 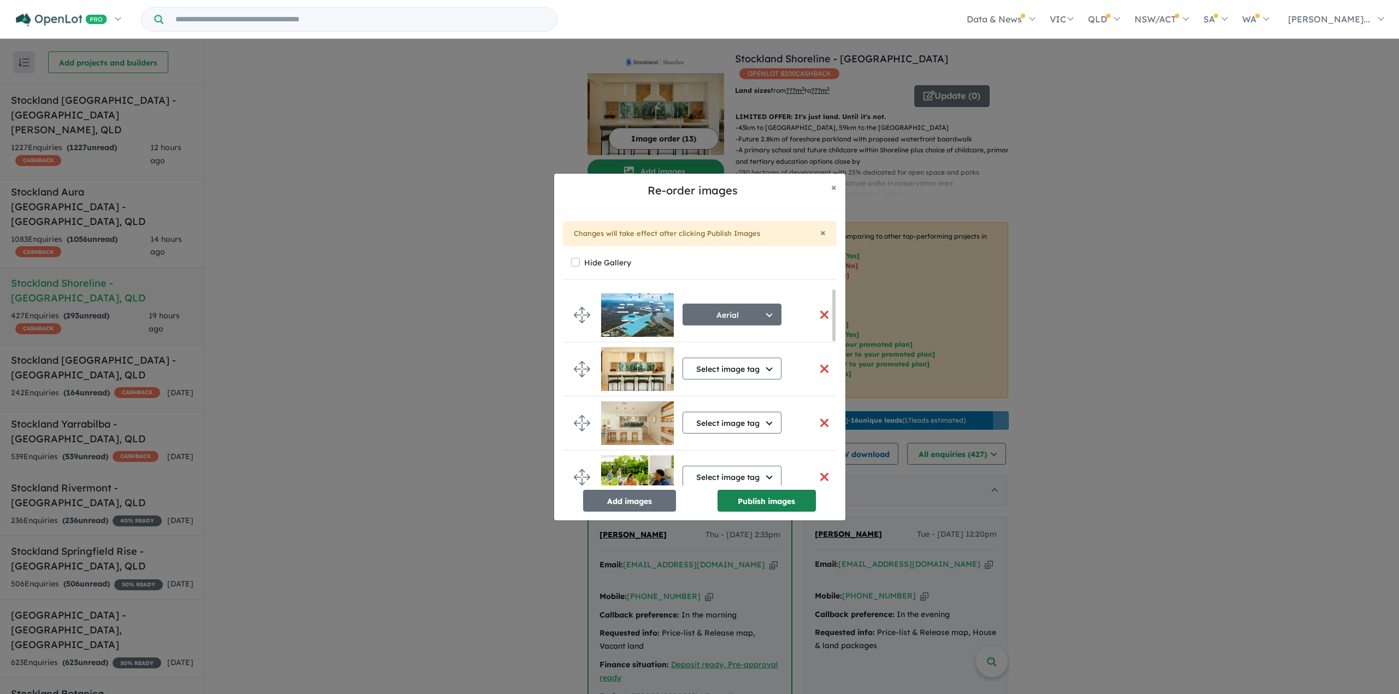 I want to click on img: Stockland%20Shoreline%20-%20Redland%20Bay___1753339824.jpg, so click(x=637, y=478).